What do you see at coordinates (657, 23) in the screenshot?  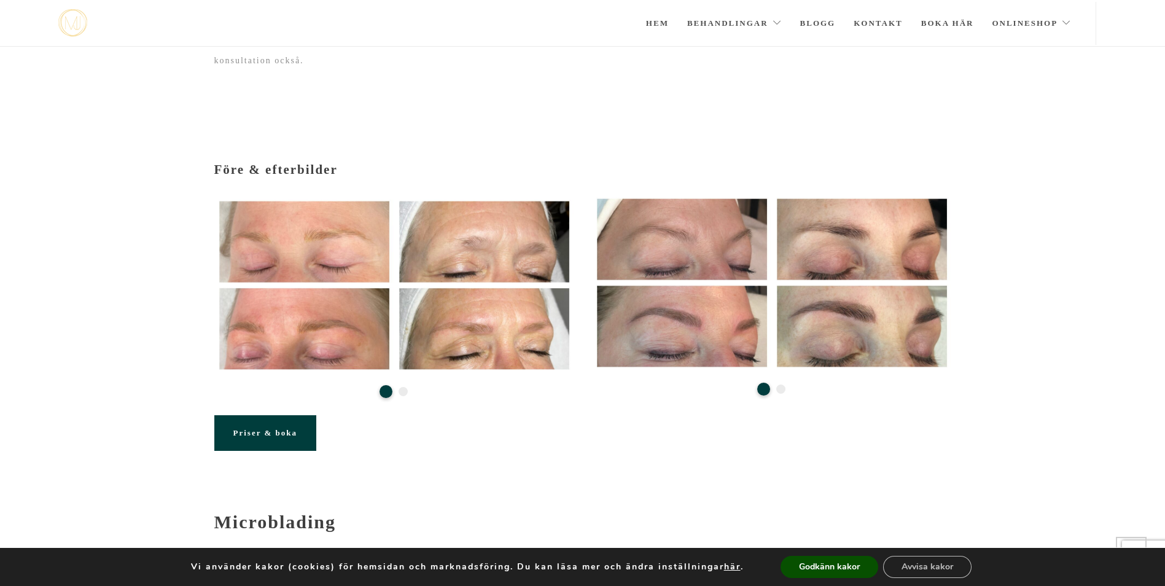 I see `a: Hem` at bounding box center [657, 23].